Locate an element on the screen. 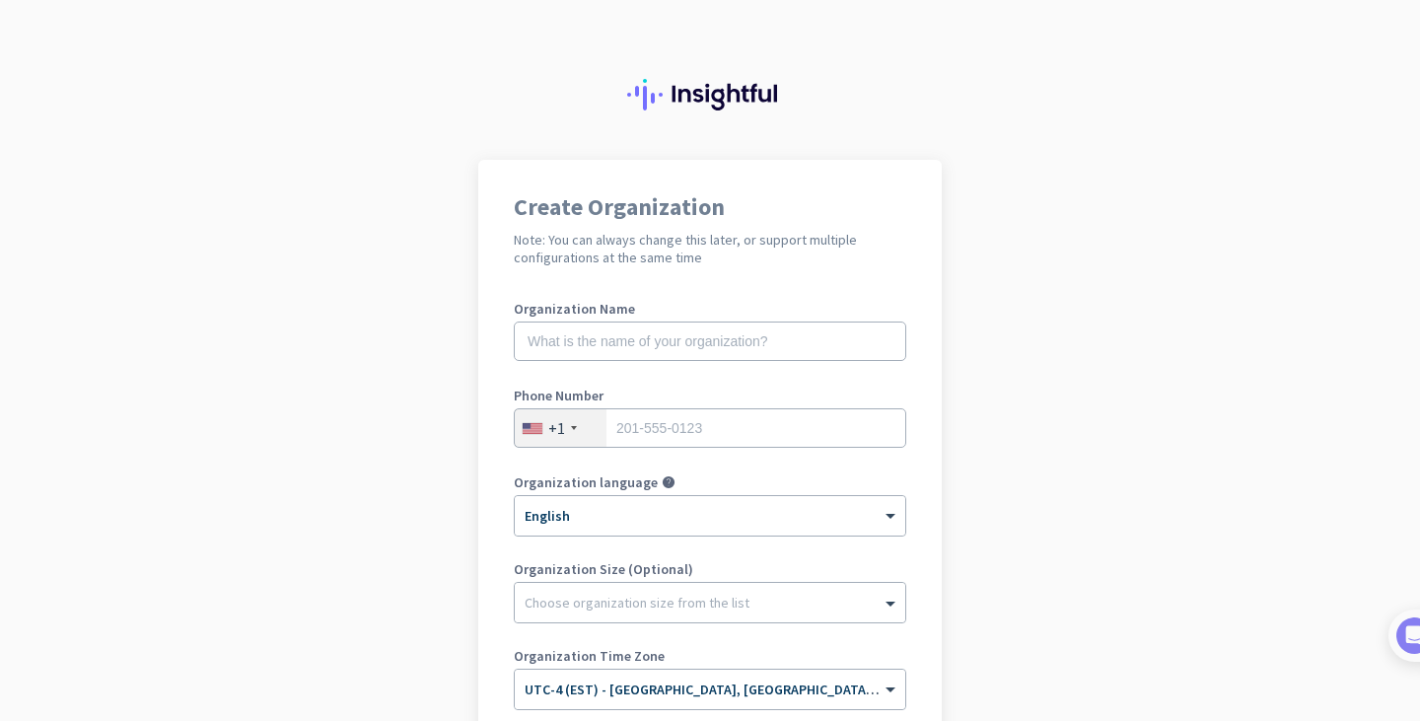 Image resolution: width=1420 pixels, height=721 pixels. img: Insightful is located at coordinates (710, 95).